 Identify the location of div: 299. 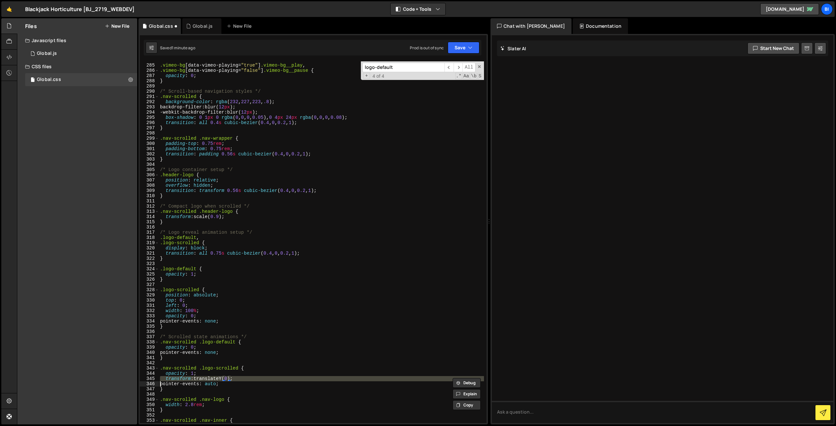
(149, 139).